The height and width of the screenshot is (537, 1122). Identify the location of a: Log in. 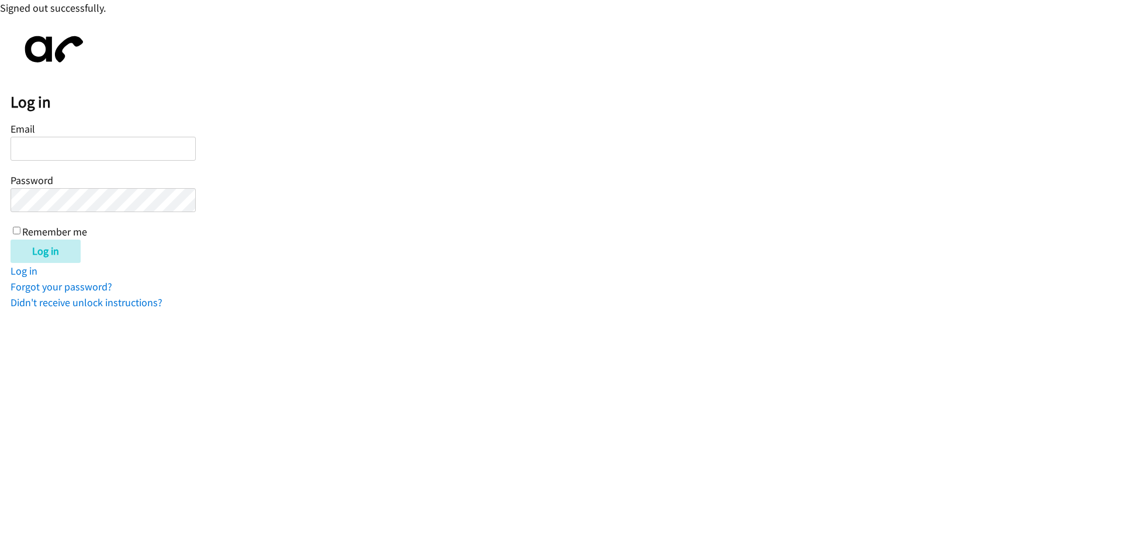
(24, 271).